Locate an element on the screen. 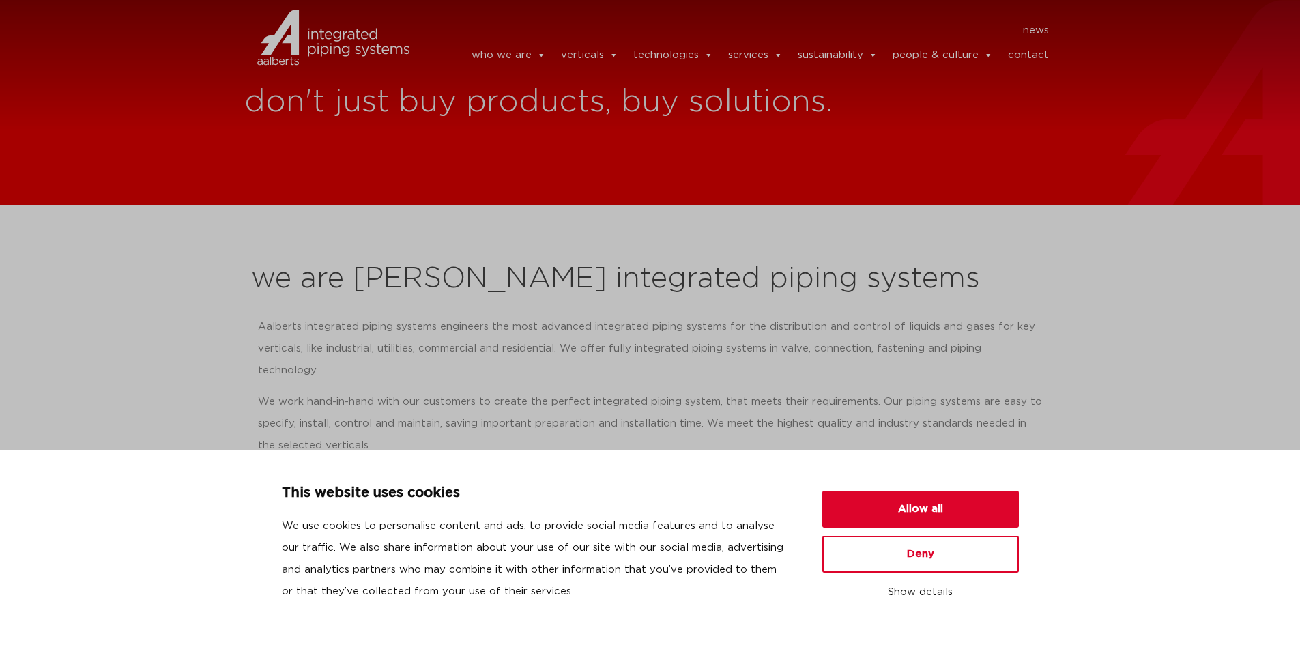  a: sustainability is located at coordinates (837, 55).